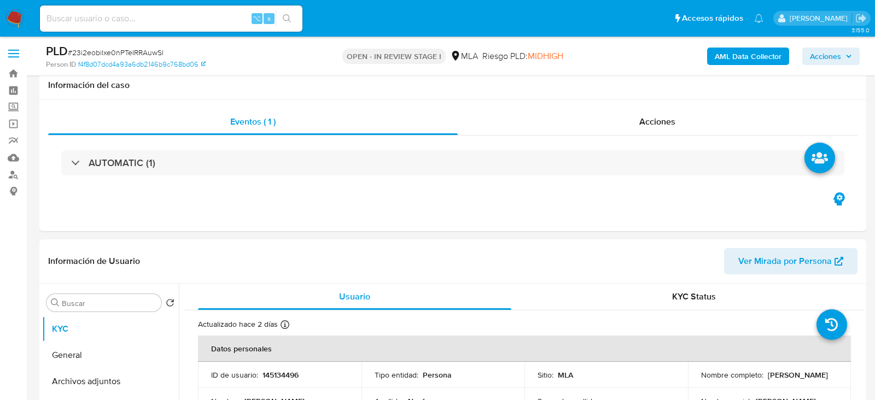 Image resolution: width=875 pixels, height=400 pixels. I want to click on p: Persona, so click(437, 375).